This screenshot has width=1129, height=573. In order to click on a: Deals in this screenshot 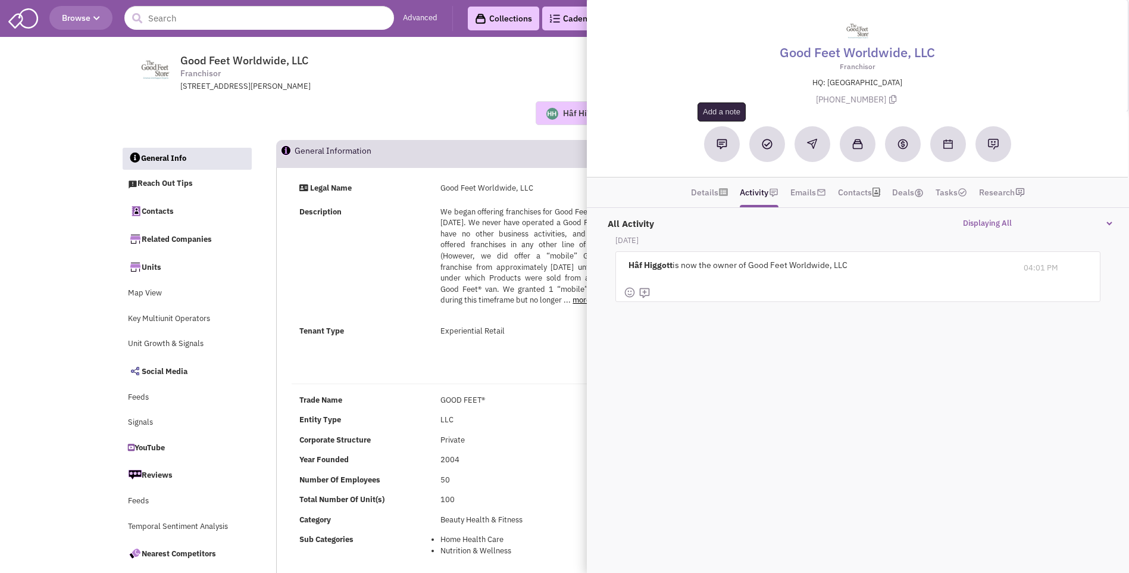, I will do `click(908, 192)`.